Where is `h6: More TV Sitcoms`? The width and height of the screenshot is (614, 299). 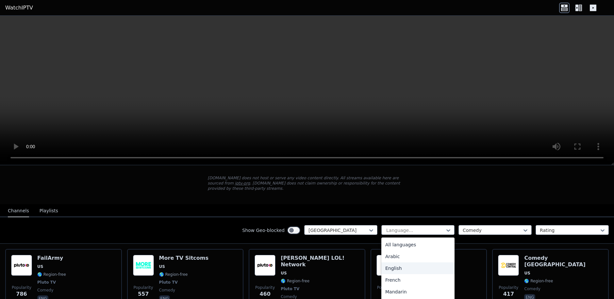 h6: More TV Sitcoms is located at coordinates (184, 258).